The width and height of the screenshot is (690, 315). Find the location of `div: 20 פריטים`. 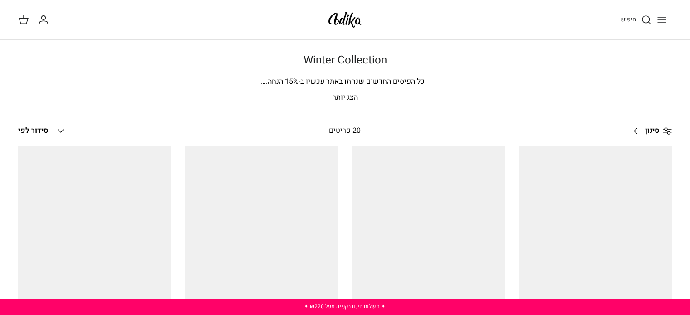

div: 20 פריטים is located at coordinates (345, 131).